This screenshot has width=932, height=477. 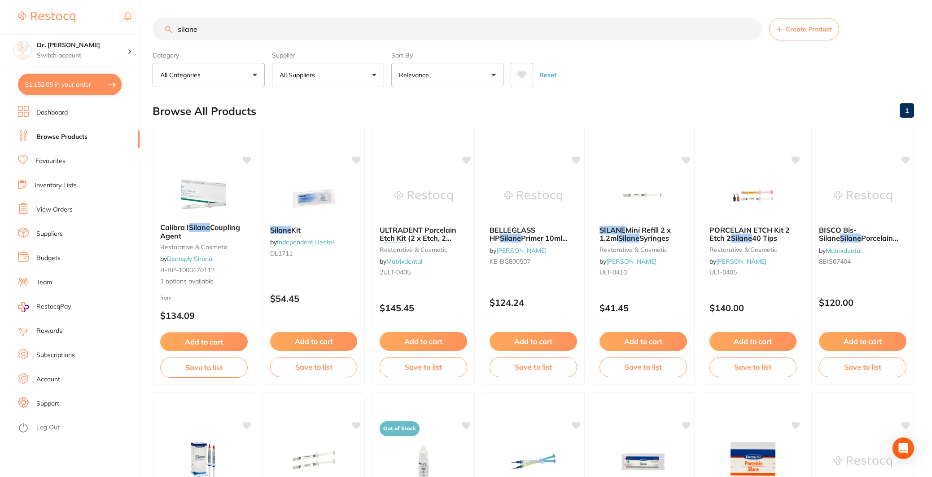 What do you see at coordinates (753, 234) in the screenshot?
I see `b: PORCELAIN ETCH Kit 2 Etch 2 Silane 40 Tips` at bounding box center [753, 234].